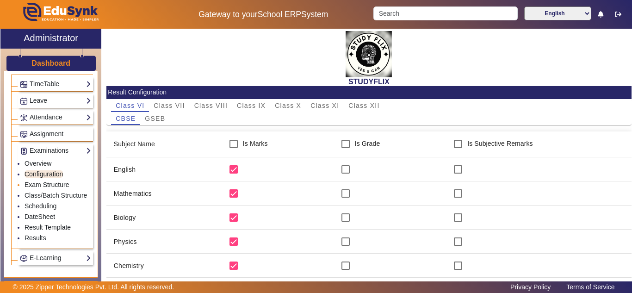 The image size is (632, 293). I want to click on td: Biology, so click(162, 218).